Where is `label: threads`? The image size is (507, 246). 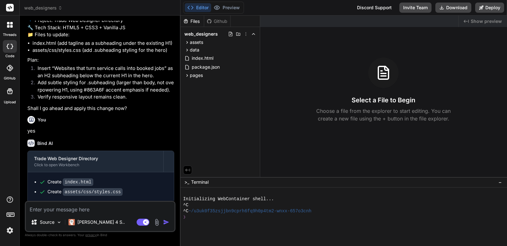
label: threads is located at coordinates (10, 35).